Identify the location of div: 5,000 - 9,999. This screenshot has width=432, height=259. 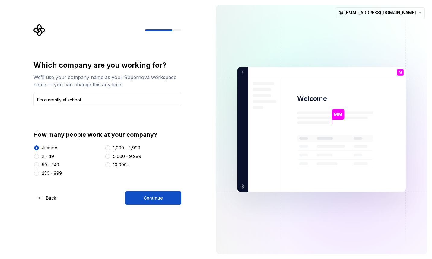
(127, 156).